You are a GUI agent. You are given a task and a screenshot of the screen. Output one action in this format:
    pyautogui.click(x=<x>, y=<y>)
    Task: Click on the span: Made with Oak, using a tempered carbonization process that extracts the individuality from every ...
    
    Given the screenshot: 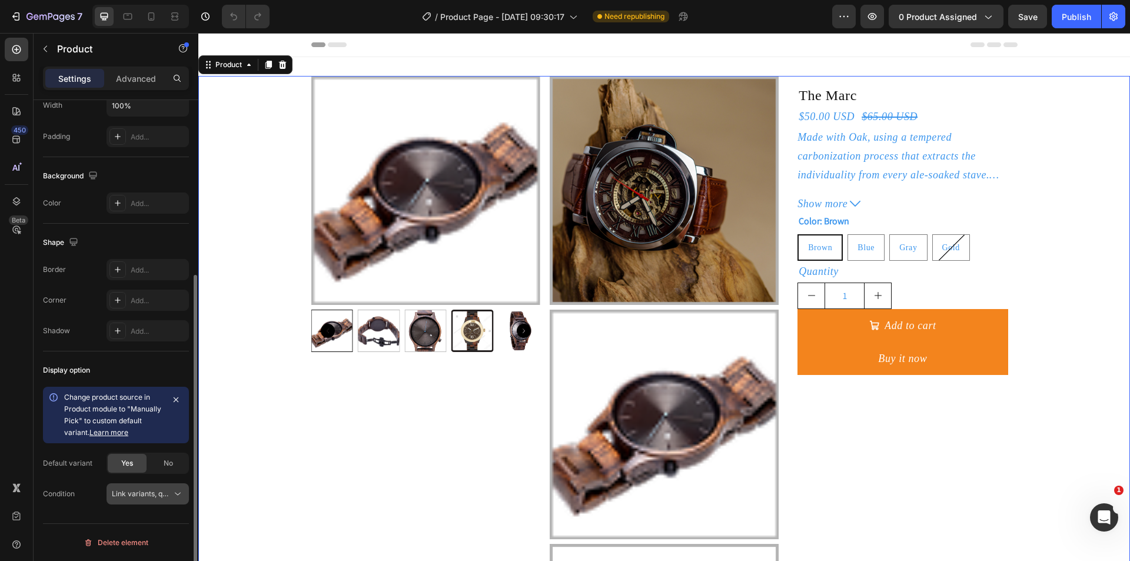 What is the action you would take?
    pyautogui.click(x=700, y=132)
    